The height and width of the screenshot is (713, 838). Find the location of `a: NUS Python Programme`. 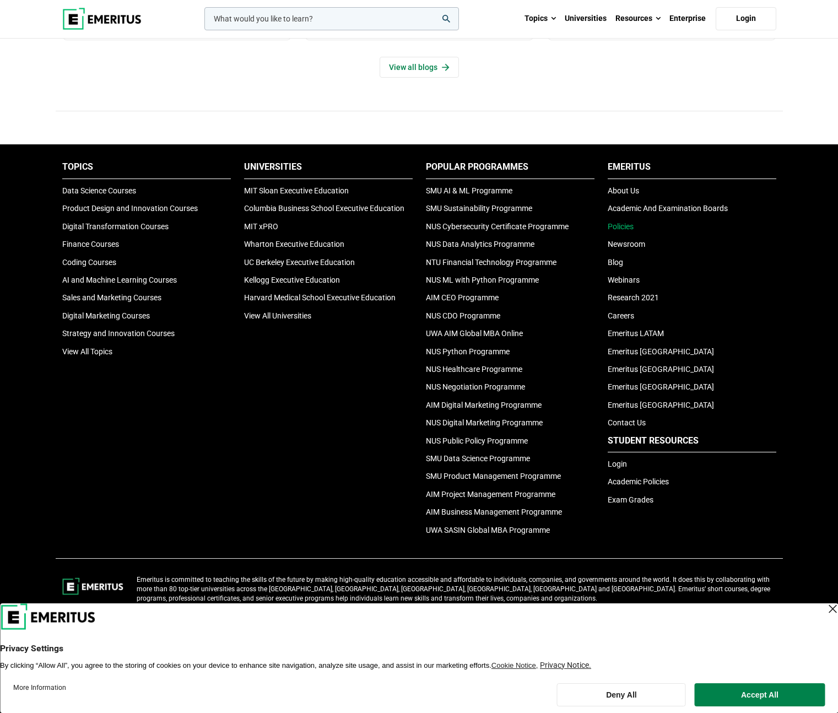

a: NUS Python Programme is located at coordinates (468, 352).